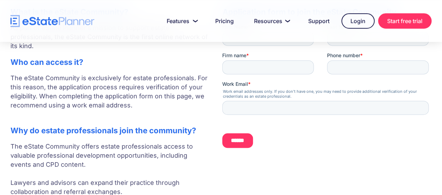  I want to click on a: Pricing, so click(224, 21).